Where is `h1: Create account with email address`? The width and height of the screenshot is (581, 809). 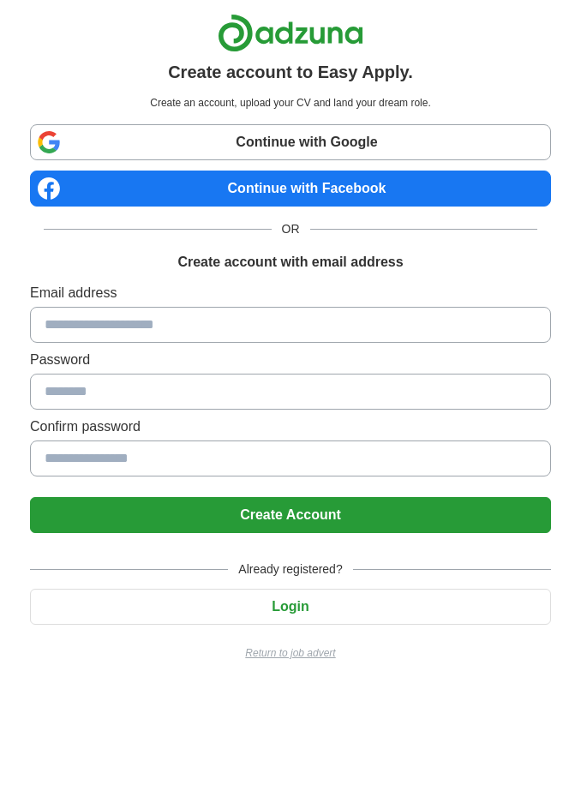
h1: Create account with email address is located at coordinates (290, 262).